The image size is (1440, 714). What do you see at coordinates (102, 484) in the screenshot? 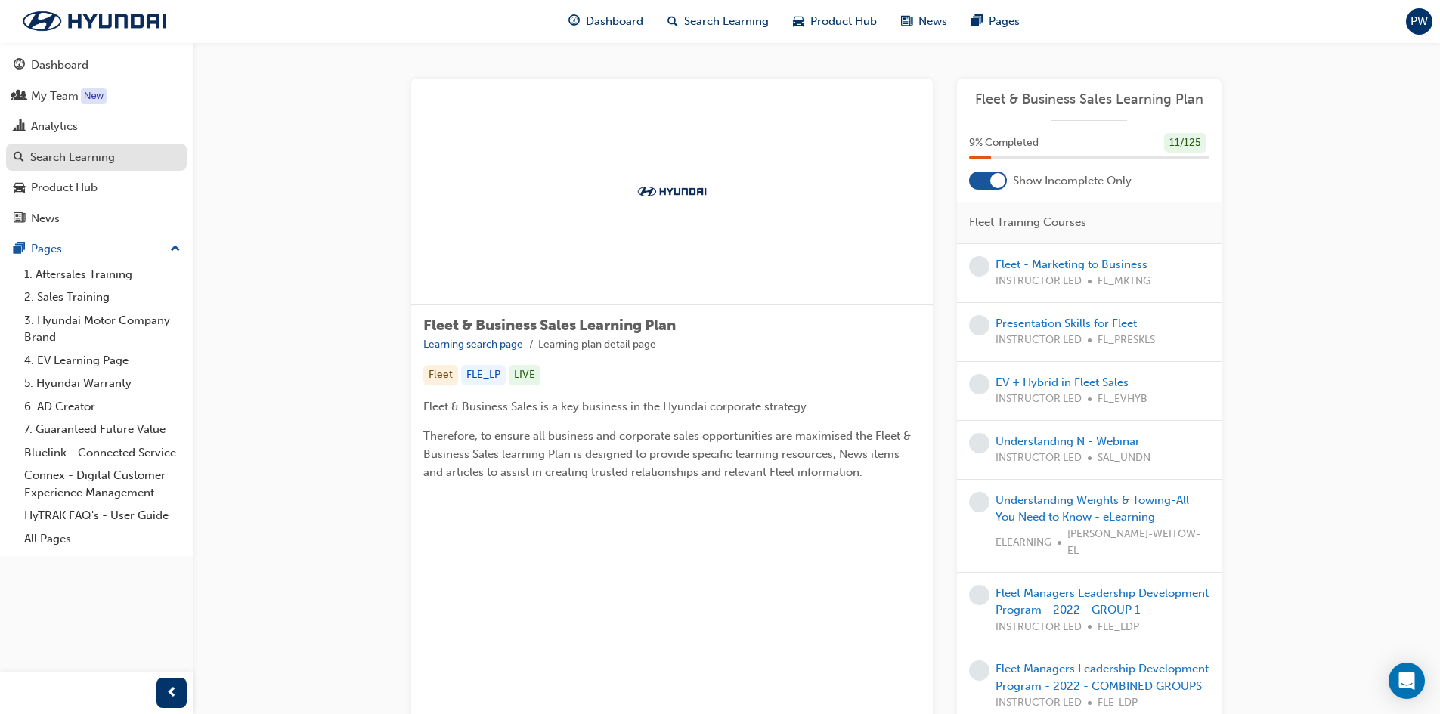
I see `a: Connex - Digital Customer Experience Management` at bounding box center [102, 484].